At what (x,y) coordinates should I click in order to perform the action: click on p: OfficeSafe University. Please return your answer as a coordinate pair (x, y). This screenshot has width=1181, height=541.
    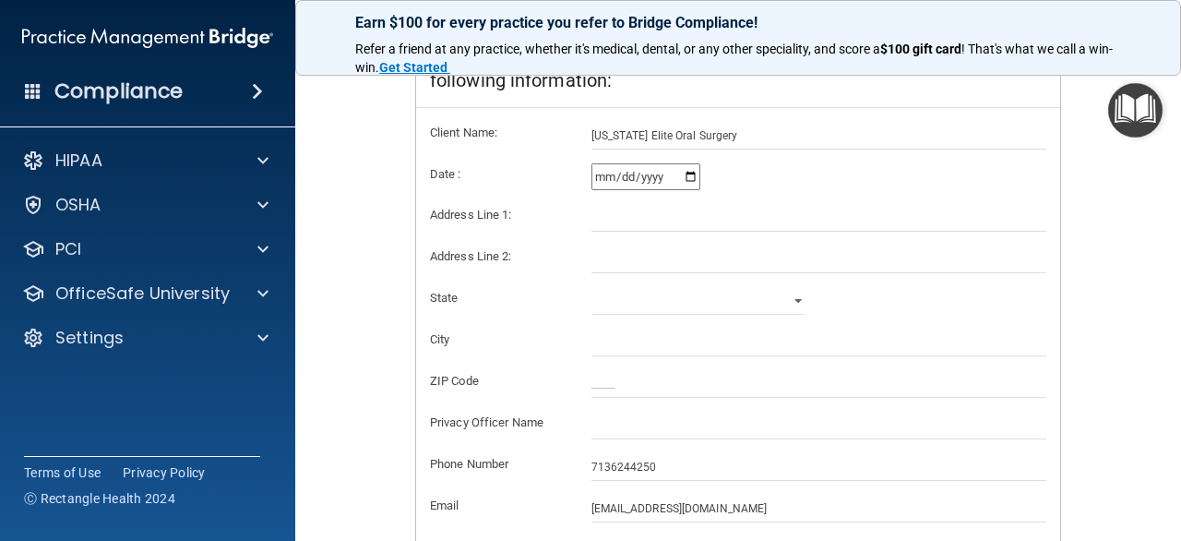
    Looking at the image, I should click on (142, 294).